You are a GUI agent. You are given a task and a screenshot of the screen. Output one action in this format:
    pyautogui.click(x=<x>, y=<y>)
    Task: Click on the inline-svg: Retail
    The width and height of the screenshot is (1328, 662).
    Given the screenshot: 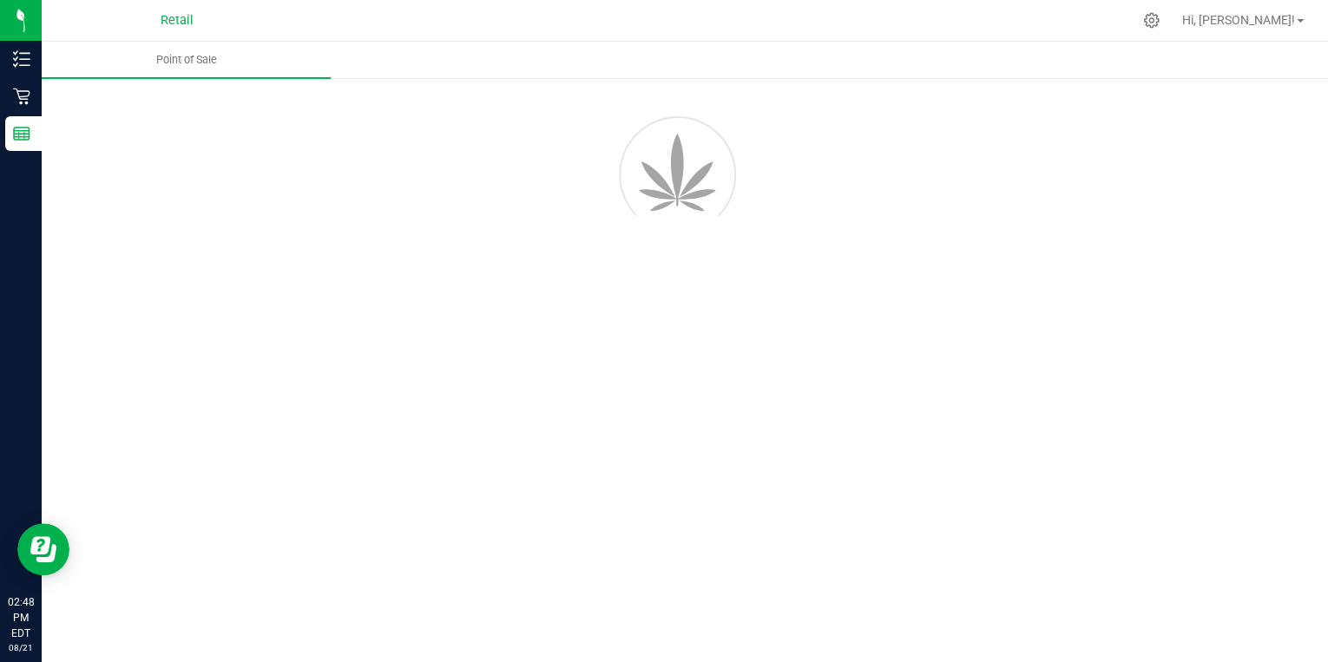 What is the action you would take?
    pyautogui.click(x=22, y=96)
    